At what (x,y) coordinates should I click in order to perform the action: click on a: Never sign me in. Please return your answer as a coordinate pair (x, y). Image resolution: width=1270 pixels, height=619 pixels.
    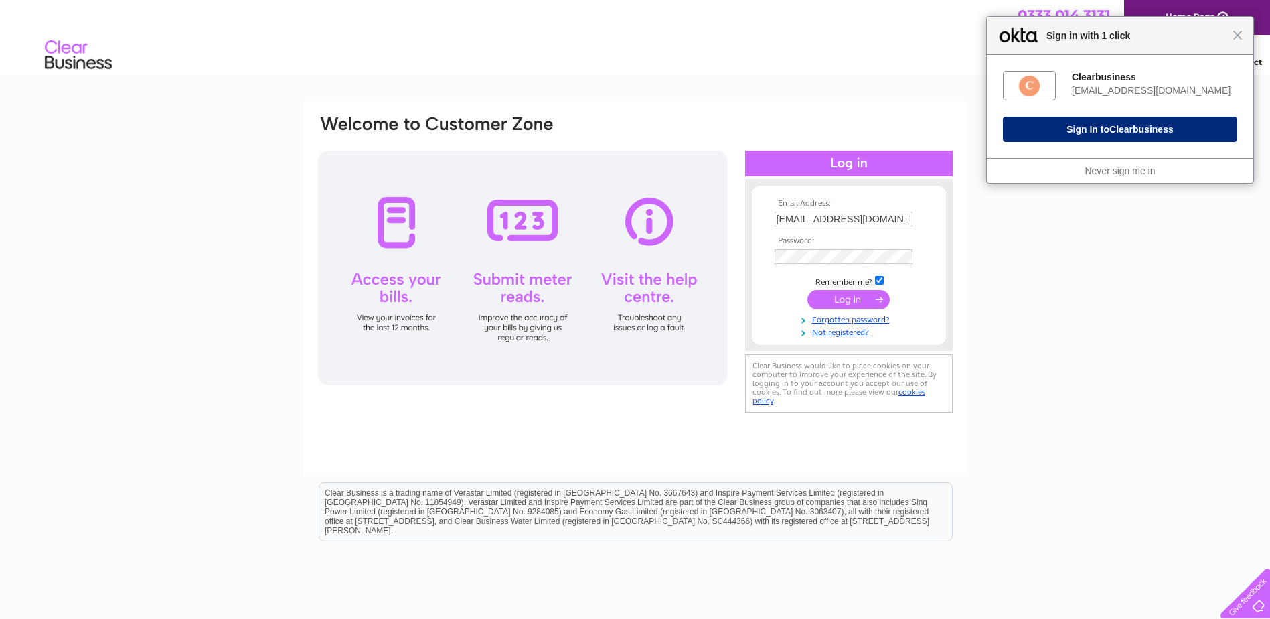
    Looking at the image, I should click on (1119, 171).